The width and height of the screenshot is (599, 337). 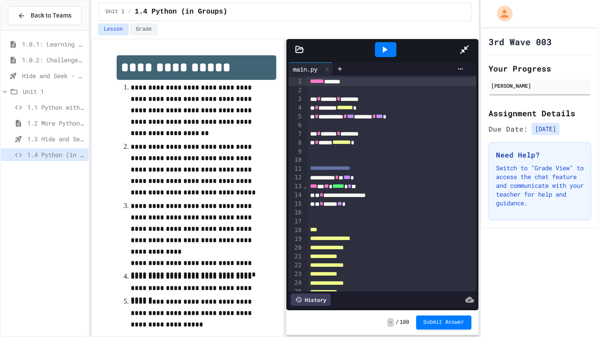 I want to click on div: 21, so click(x=296, y=256).